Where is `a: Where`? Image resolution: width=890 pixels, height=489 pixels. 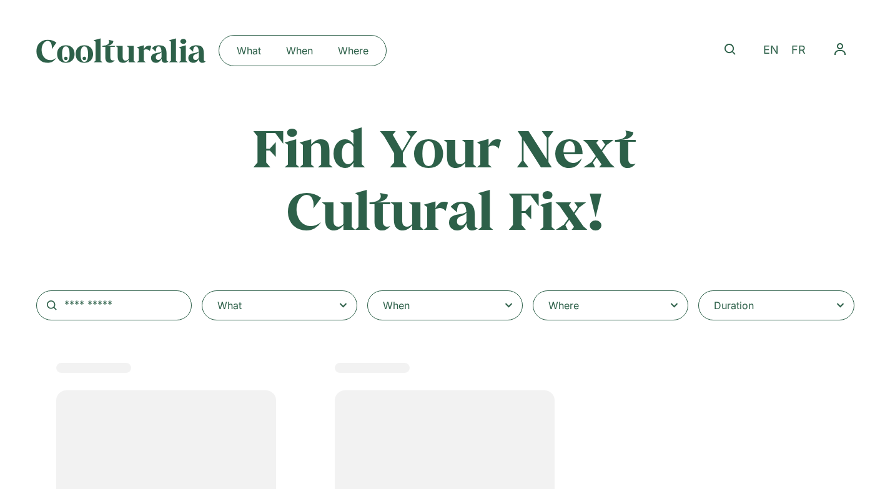 a: Where is located at coordinates (353, 51).